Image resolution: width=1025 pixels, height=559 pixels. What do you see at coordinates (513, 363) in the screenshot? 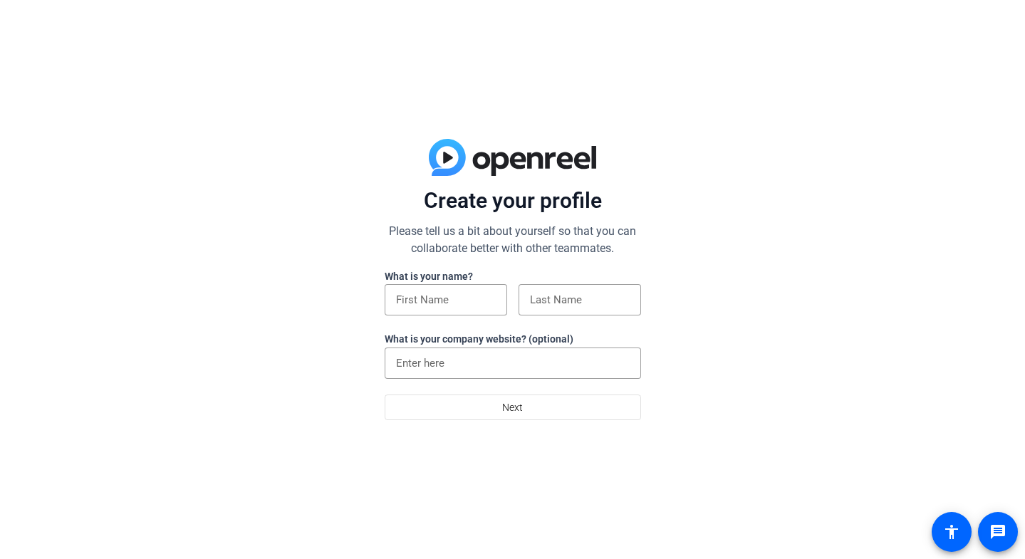
I see `input: Enter here` at bounding box center [513, 363].